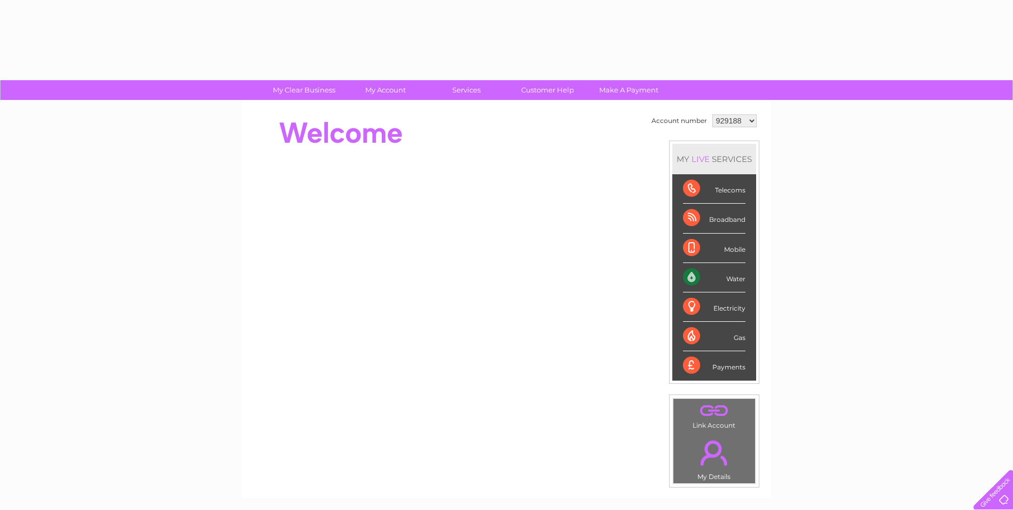 The image size is (1013, 510). I want to click on div: Broadband, so click(714, 218).